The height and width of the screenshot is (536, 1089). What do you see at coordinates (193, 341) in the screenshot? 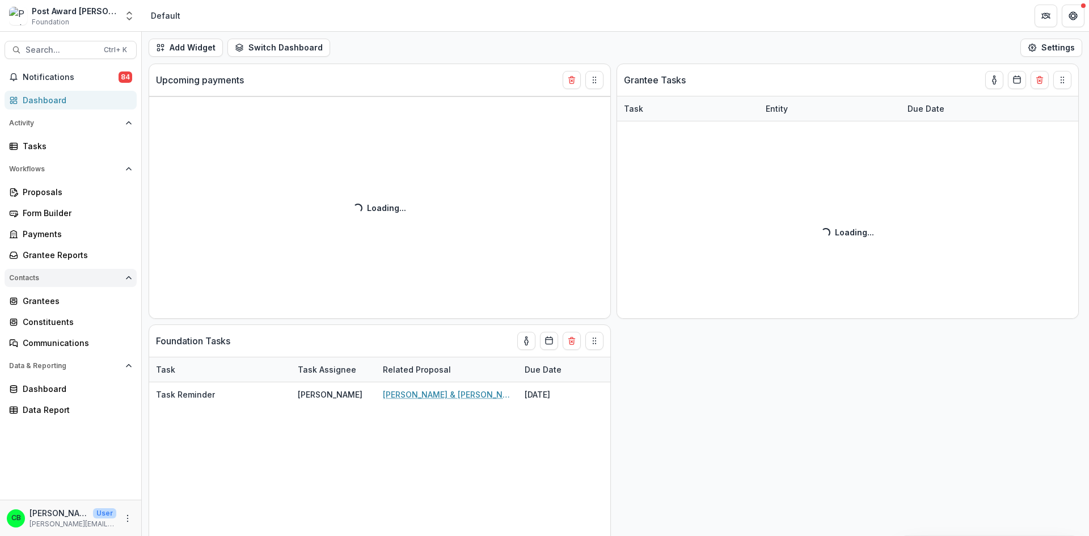
I see `p: Foundation Tasks` at bounding box center [193, 341].